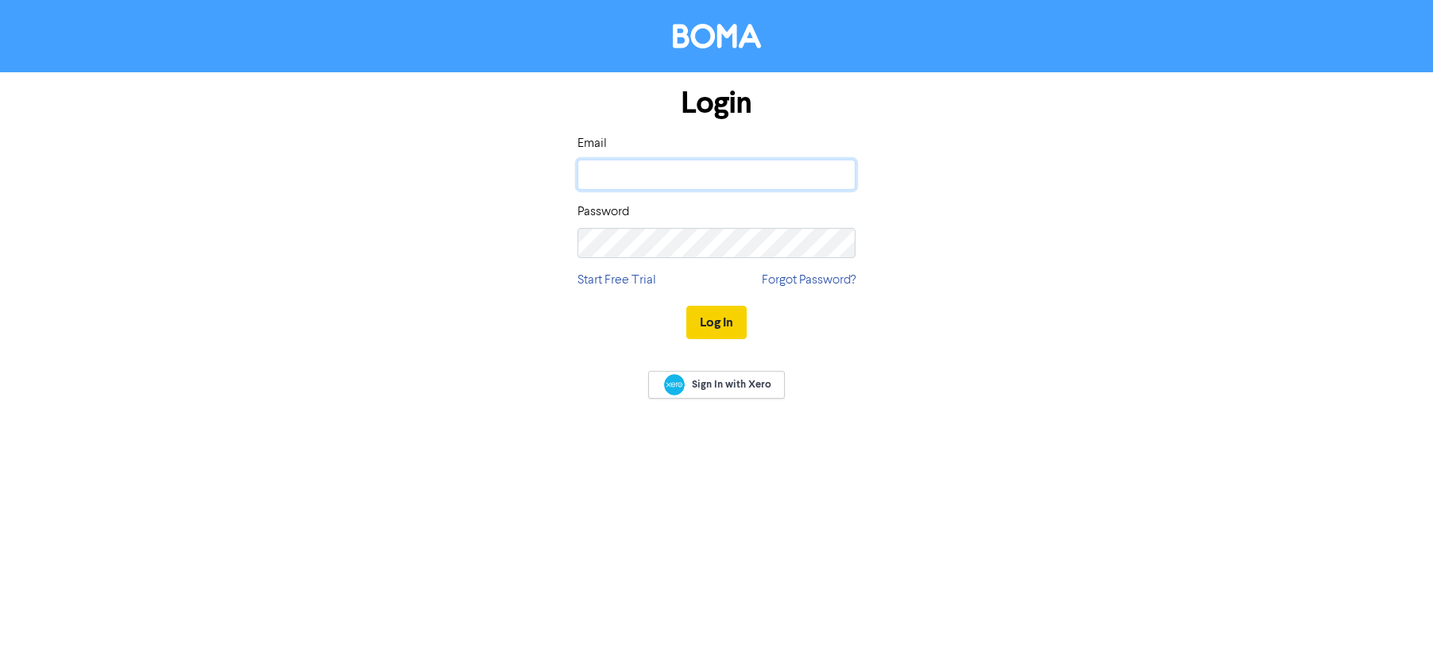 The width and height of the screenshot is (1433, 652). Describe the element at coordinates (592, 144) in the screenshot. I see `label: Email` at that location.